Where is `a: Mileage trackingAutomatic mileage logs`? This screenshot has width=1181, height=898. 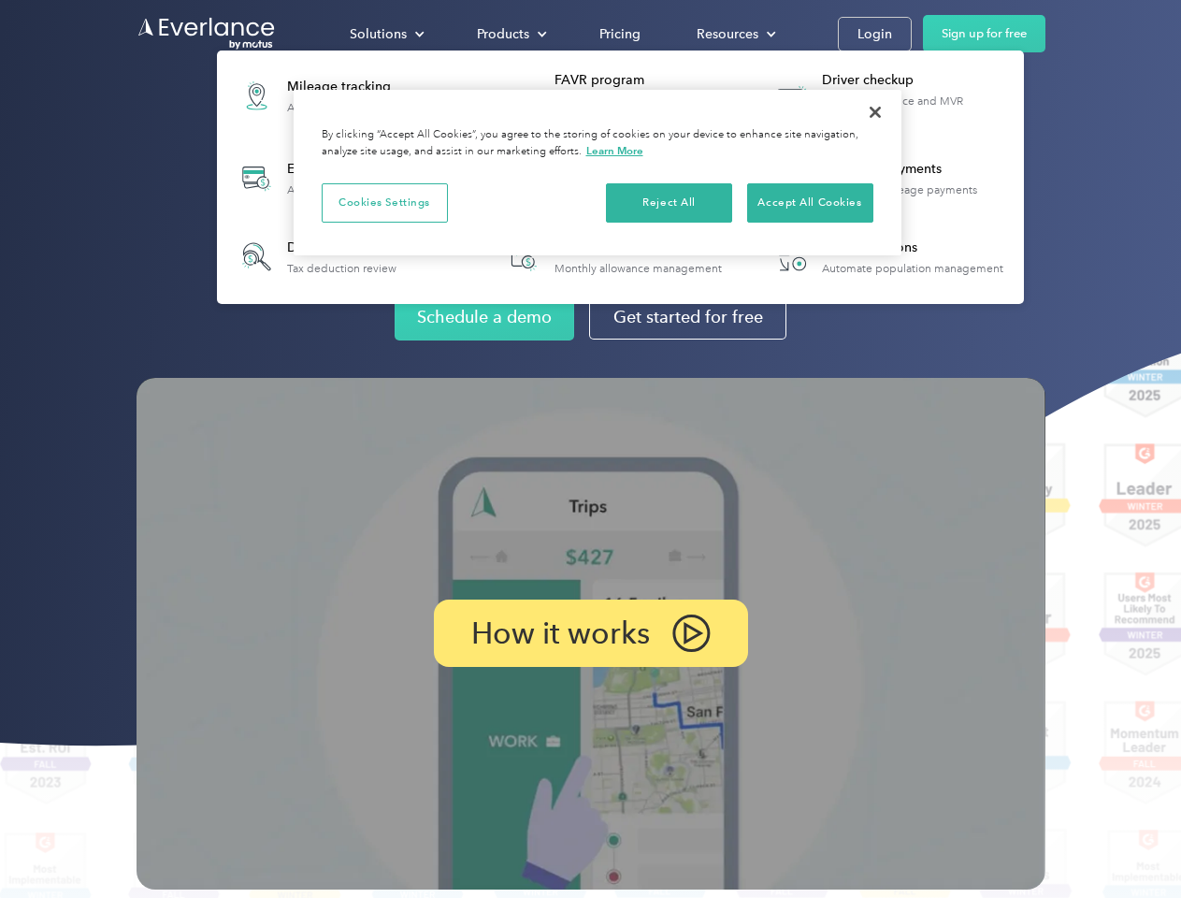
a: Mileage trackingAutomatic mileage logs is located at coordinates (322, 95).